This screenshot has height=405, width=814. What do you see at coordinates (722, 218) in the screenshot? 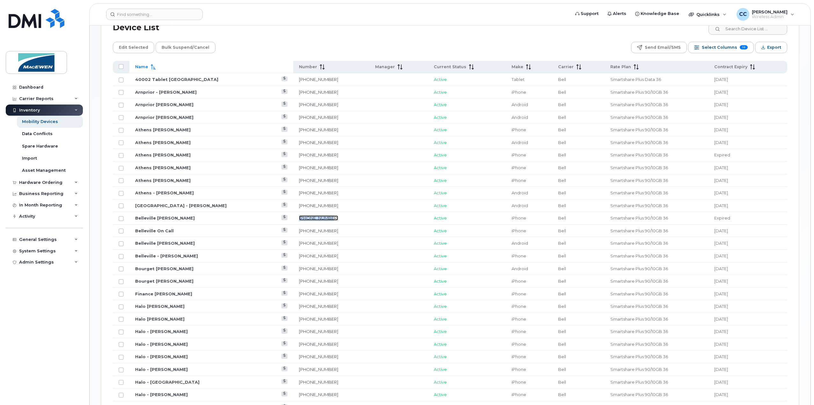
I see `span: Expired` at bounding box center [722, 218].